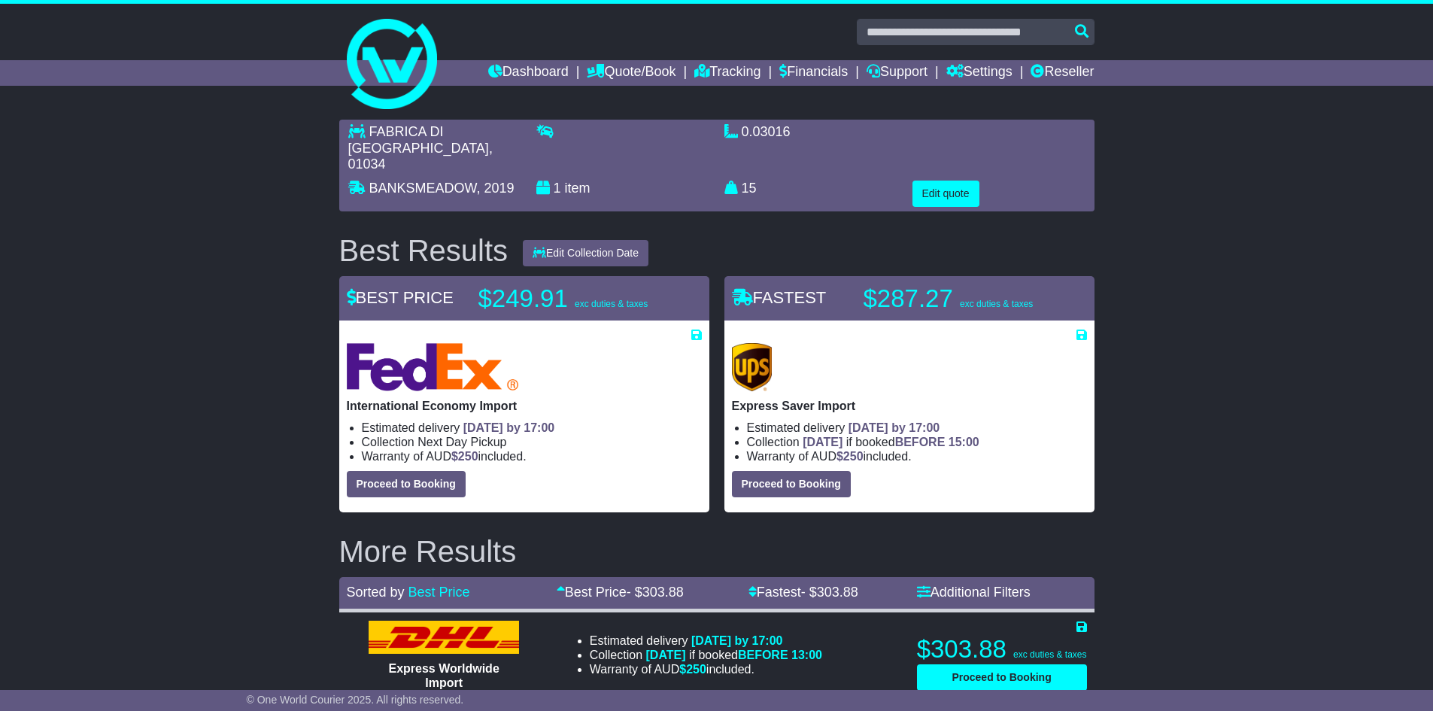 Image resolution: width=1433 pixels, height=711 pixels. What do you see at coordinates (439, 592) in the screenshot?
I see `a: Best Price` at bounding box center [439, 592].